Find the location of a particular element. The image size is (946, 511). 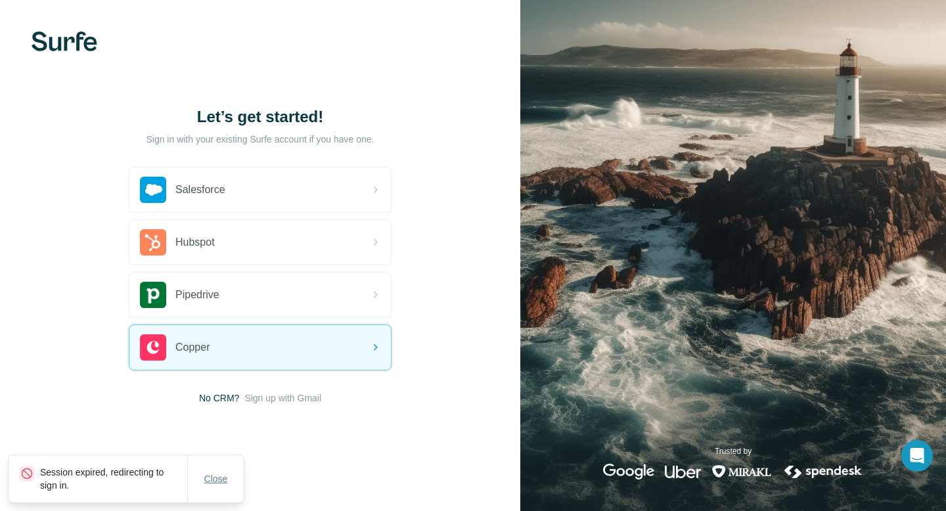

span: Pipedrive is located at coordinates (197, 295).